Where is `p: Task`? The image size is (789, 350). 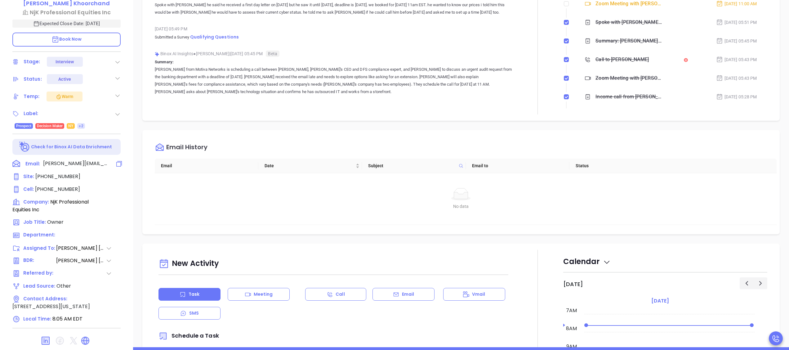 p: Task is located at coordinates (194, 294).